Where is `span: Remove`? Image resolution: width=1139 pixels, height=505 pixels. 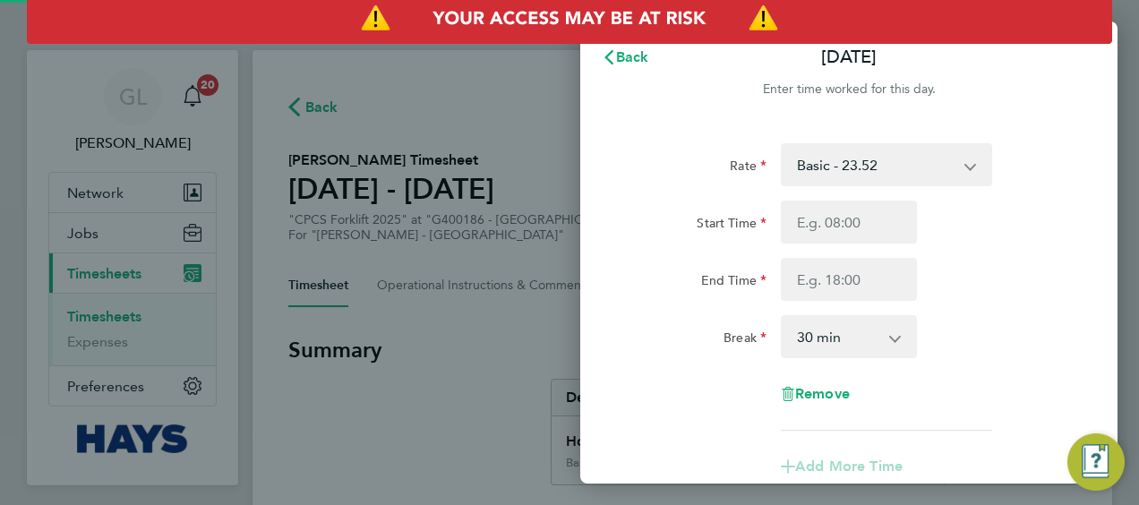
span: Remove is located at coordinates (822, 393).